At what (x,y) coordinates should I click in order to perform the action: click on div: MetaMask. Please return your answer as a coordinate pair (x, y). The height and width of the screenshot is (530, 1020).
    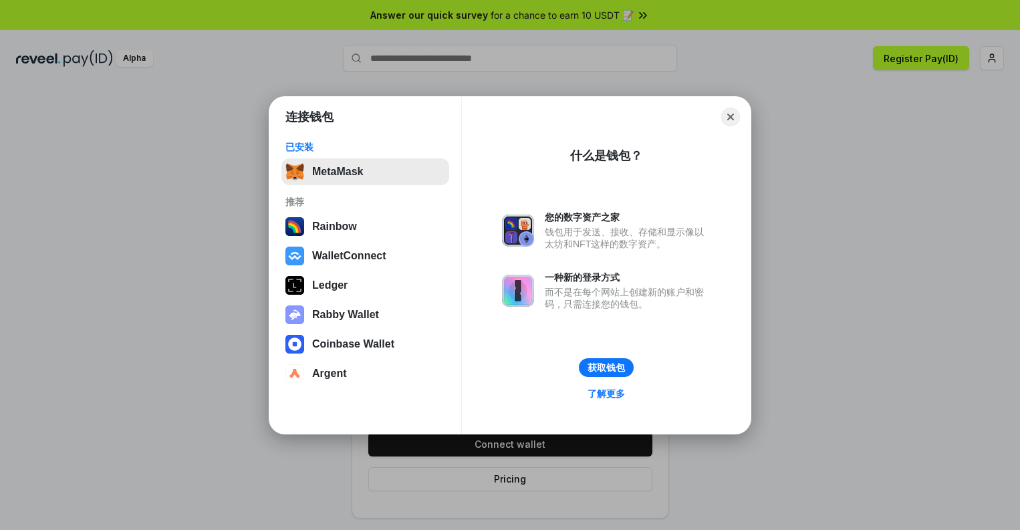
    Looking at the image, I should click on (337, 172).